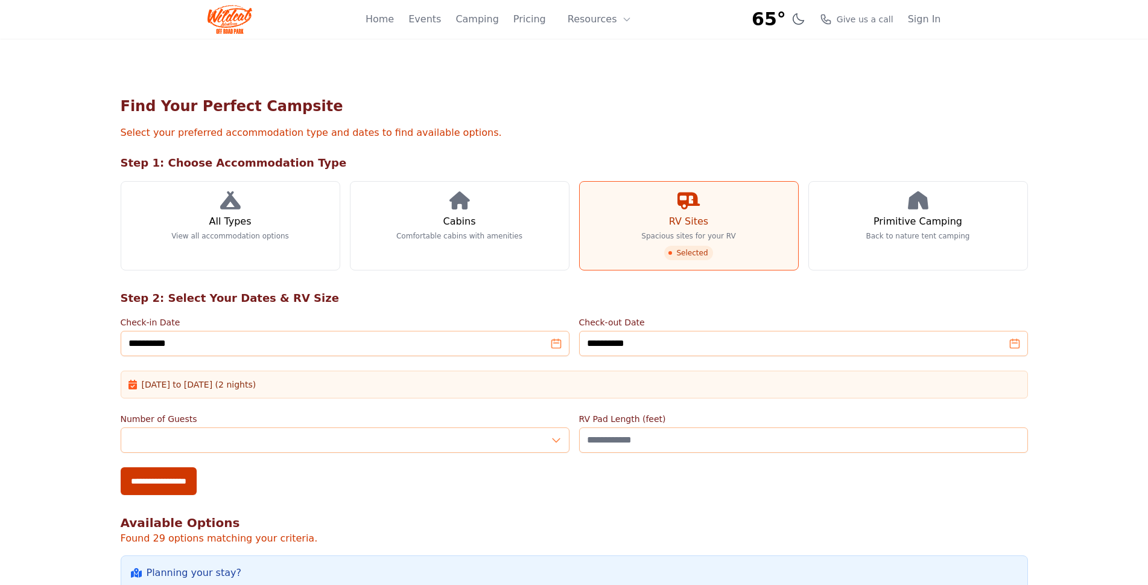 Image resolution: width=1148 pixels, height=585 pixels. What do you see at coordinates (769, 19) in the screenshot?
I see `span: 65°` at bounding box center [769, 19].